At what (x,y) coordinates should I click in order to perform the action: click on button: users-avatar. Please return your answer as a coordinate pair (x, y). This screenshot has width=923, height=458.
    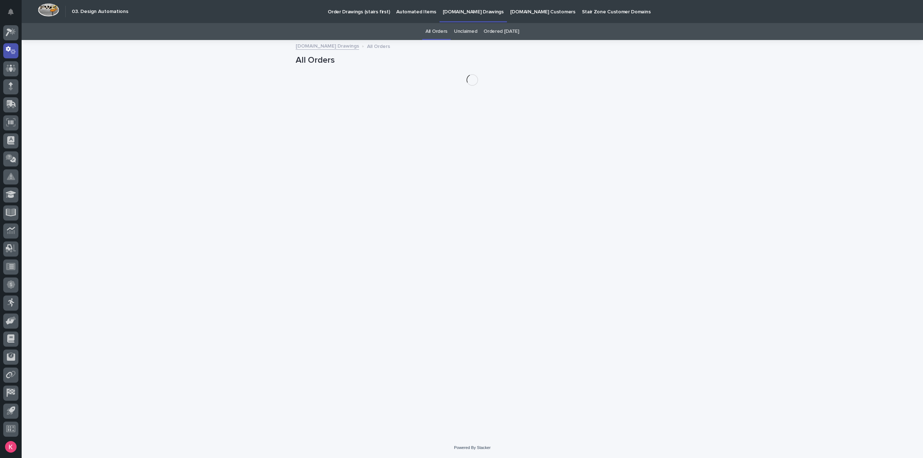
    Looking at the image, I should click on (11, 447).